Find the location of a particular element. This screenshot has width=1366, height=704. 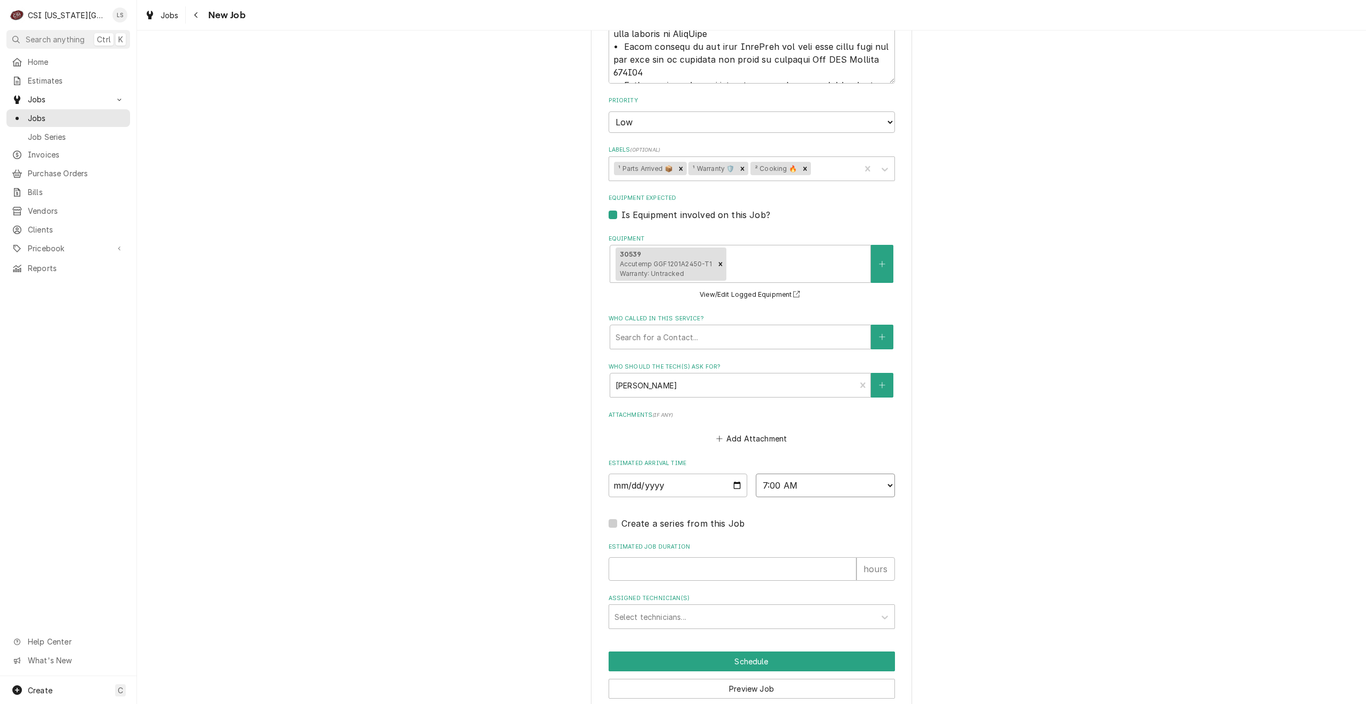

div: Assigned Technician(s) is located at coordinates (752, 611).